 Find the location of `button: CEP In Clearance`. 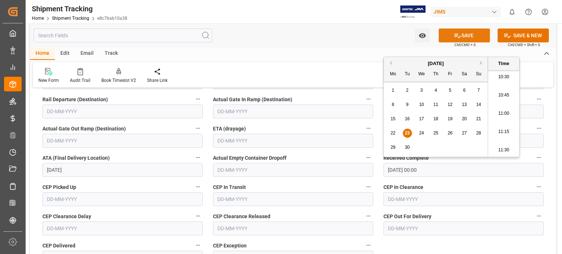

button: CEP In Clearance is located at coordinates (539, 187).